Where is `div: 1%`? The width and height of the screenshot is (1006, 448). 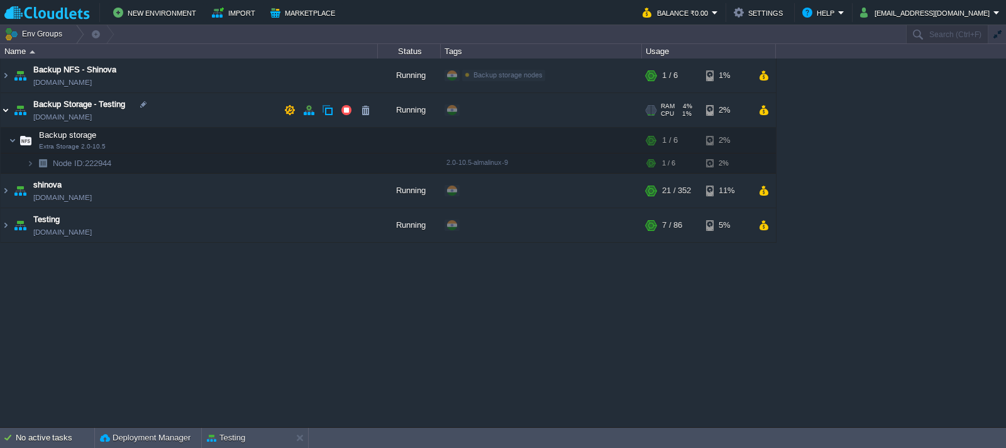 div: 1% is located at coordinates (726, 75).